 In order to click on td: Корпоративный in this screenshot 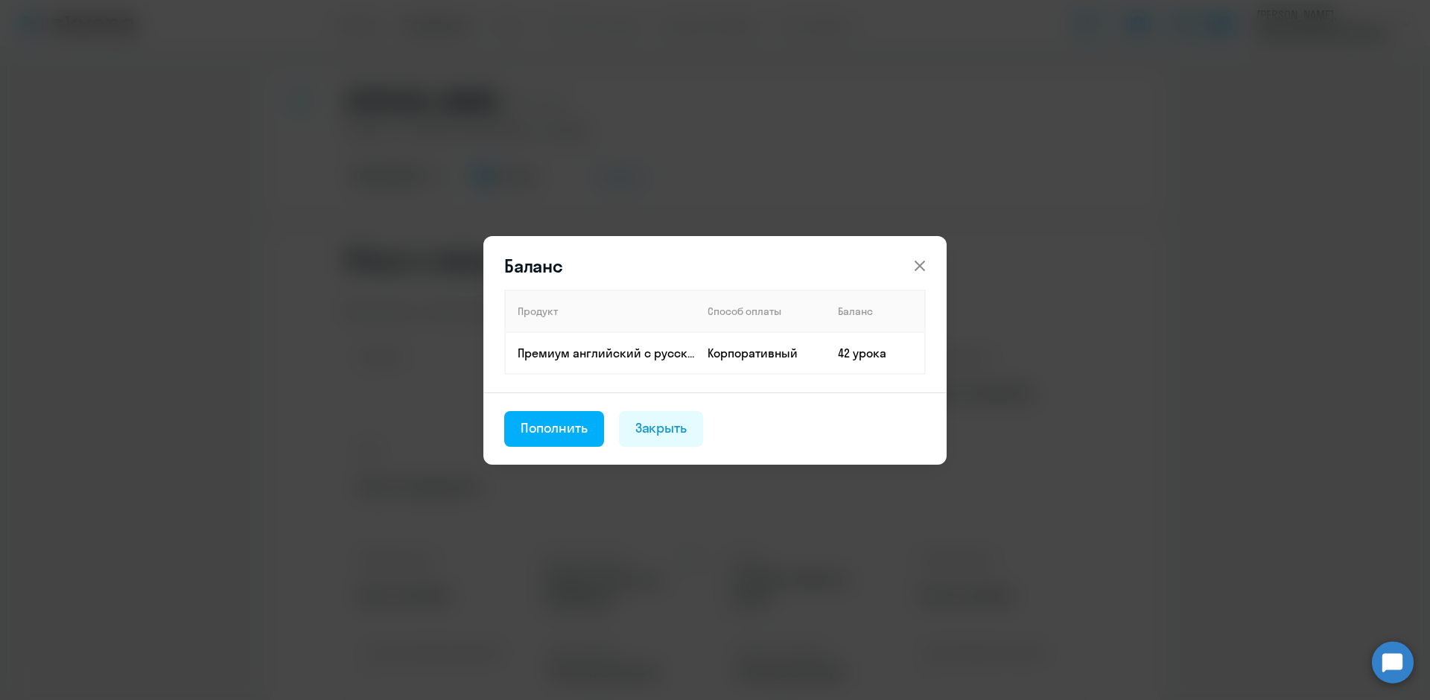, I will do `click(760, 353)`.